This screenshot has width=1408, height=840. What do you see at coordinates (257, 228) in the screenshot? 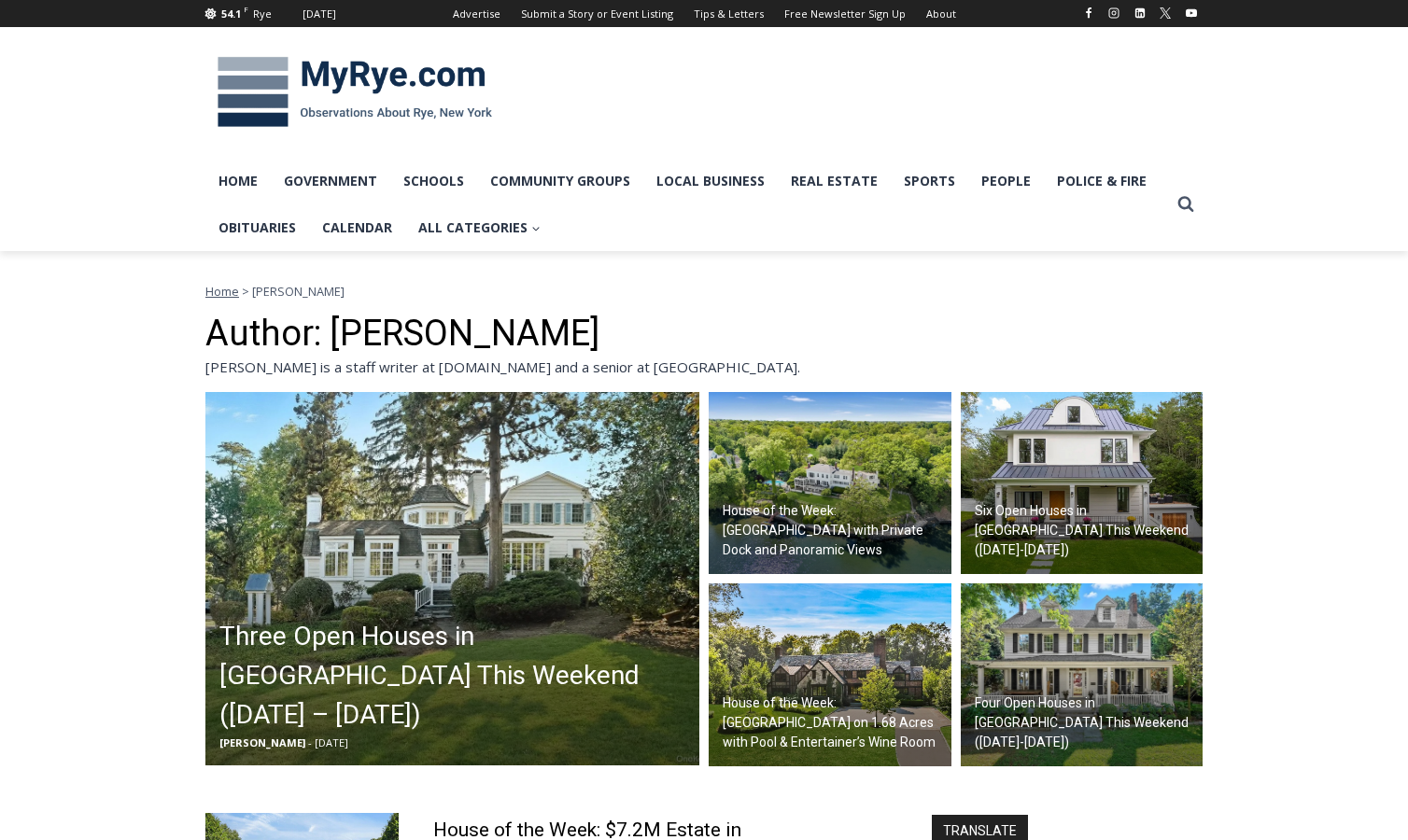
I see `a: Obituaries` at bounding box center [257, 228].